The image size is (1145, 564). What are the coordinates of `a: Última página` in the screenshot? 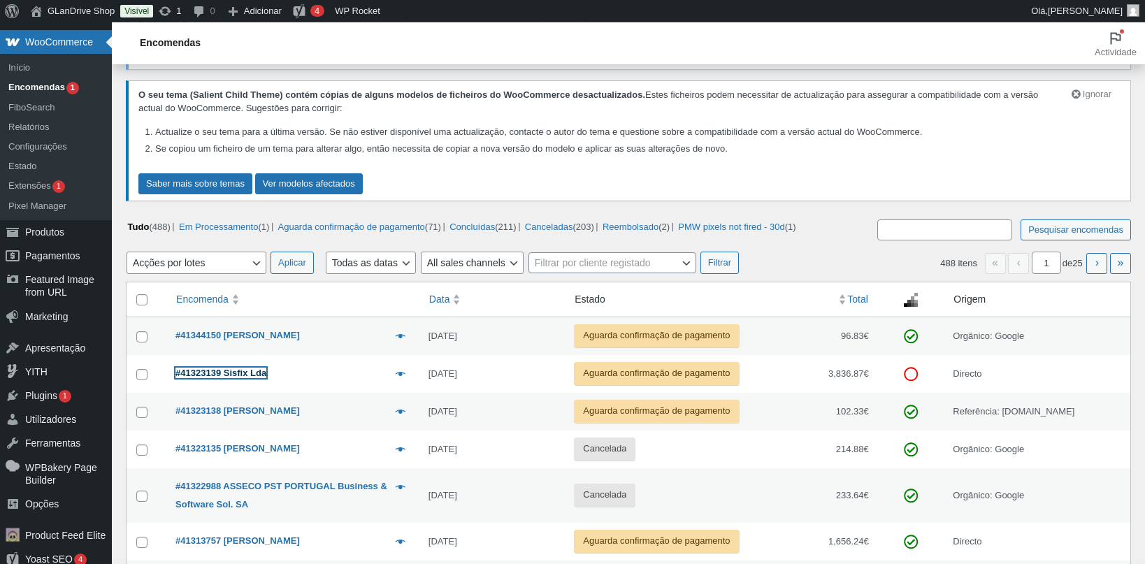 It's located at (1120, 263).